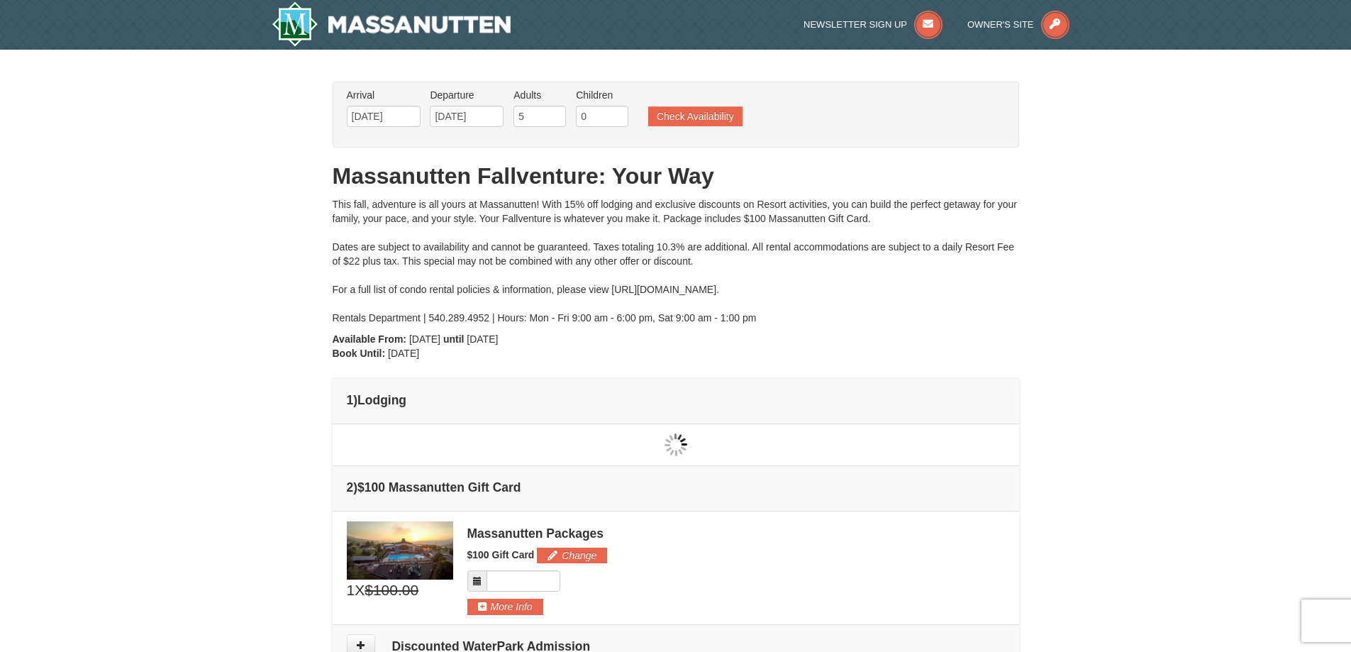  Describe the element at coordinates (505, 606) in the screenshot. I see `button: More Info` at that location.